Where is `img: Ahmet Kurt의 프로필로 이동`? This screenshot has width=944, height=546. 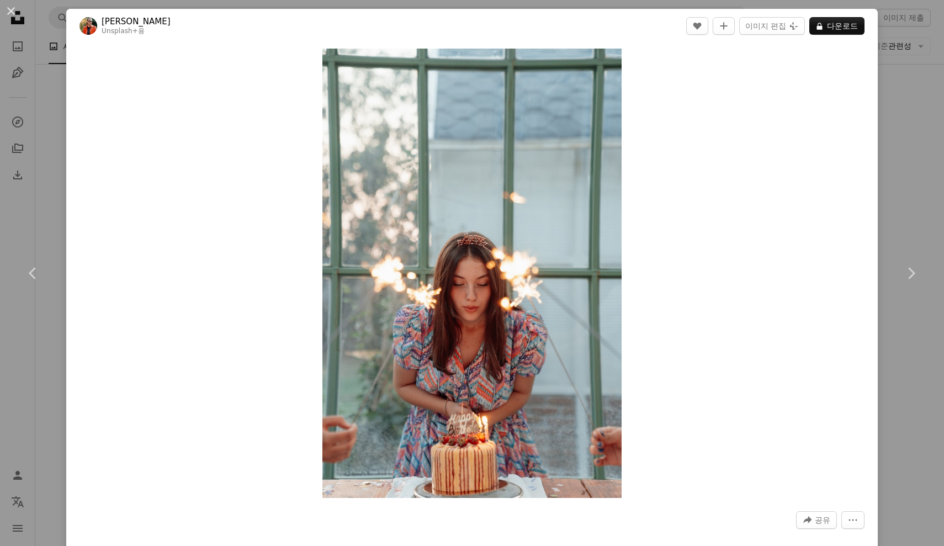
img: Ahmet Kurt의 프로필로 이동 is located at coordinates (88, 26).